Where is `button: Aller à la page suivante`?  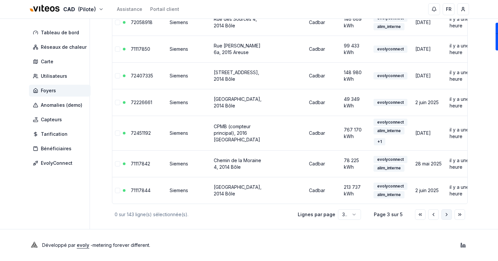
button: Aller à la page suivante is located at coordinates (447, 214).